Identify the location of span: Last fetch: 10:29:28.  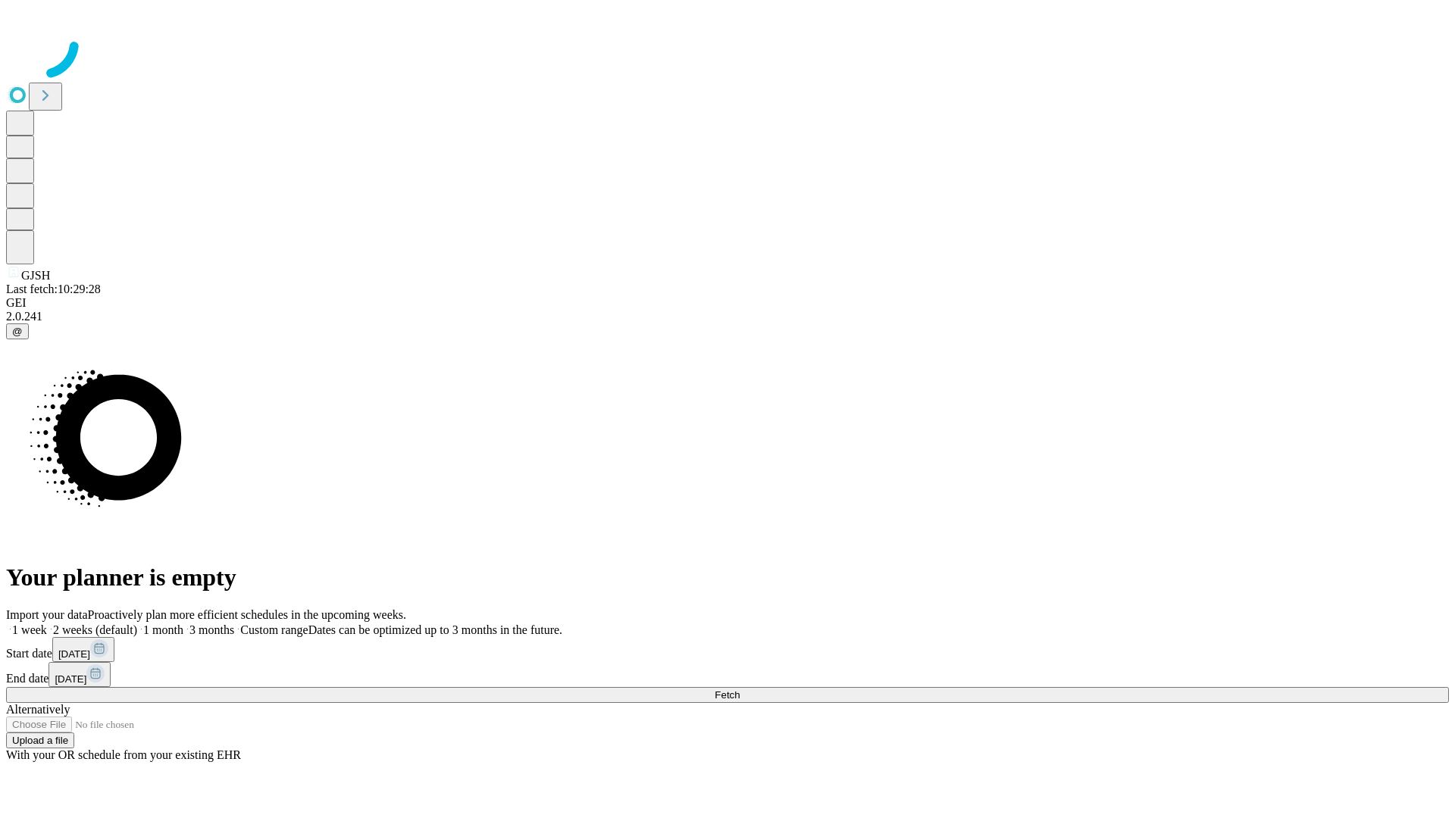
(53, 289).